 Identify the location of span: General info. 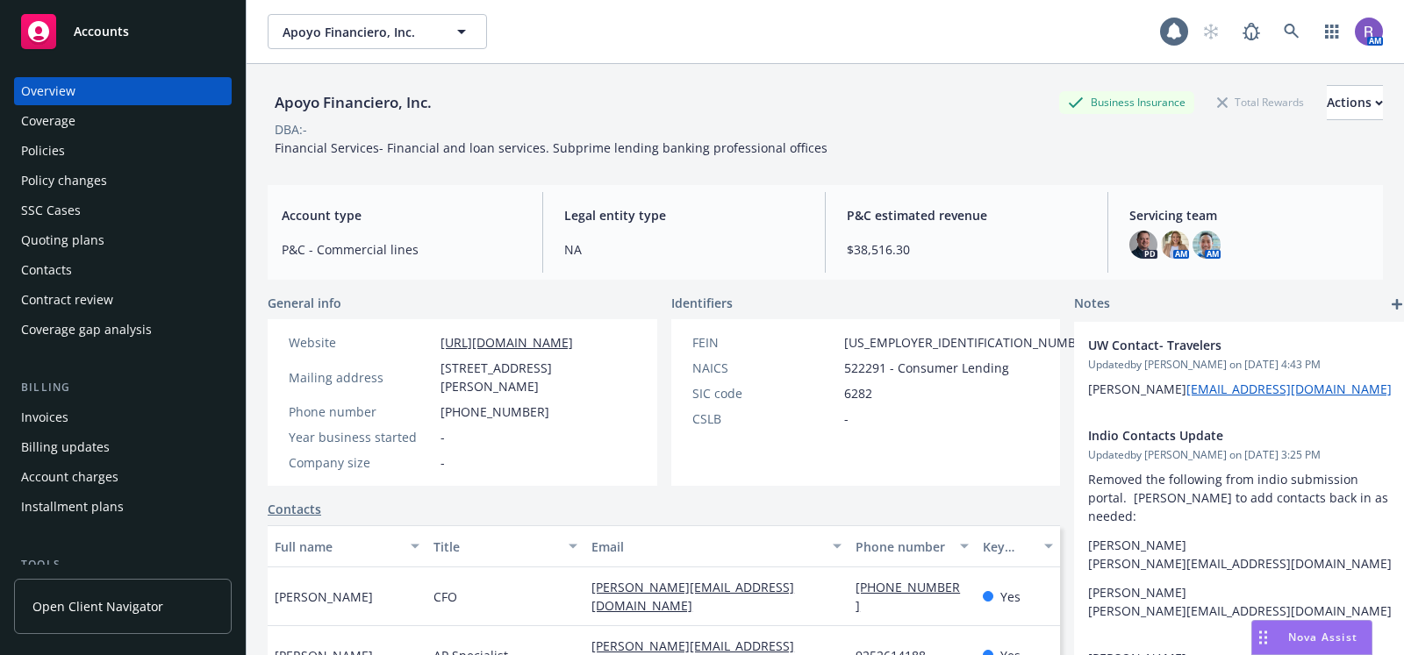
(304, 303).